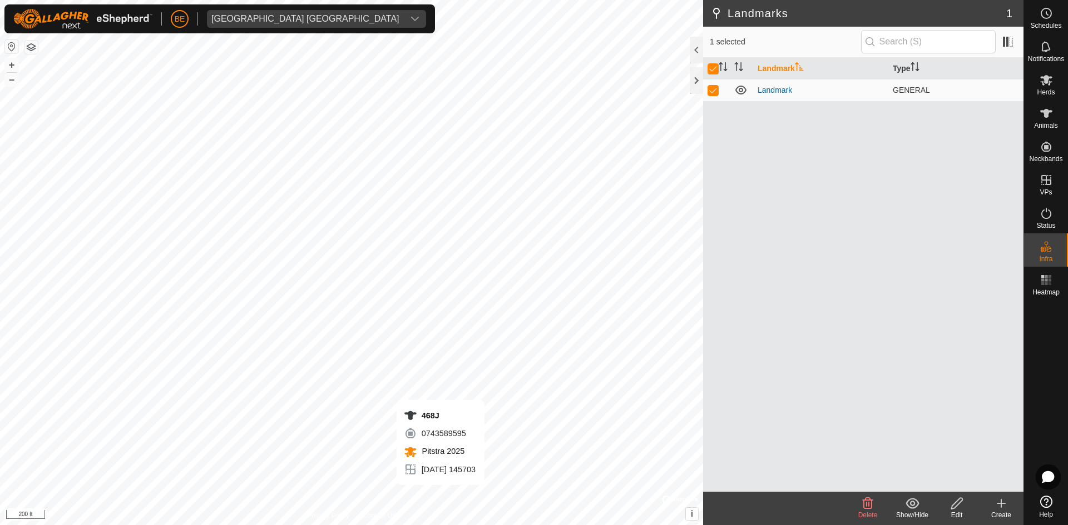 The height and width of the screenshot is (525, 1068). What do you see at coordinates (955, 68) in the screenshot?
I see `th: Type` at bounding box center [955, 68].